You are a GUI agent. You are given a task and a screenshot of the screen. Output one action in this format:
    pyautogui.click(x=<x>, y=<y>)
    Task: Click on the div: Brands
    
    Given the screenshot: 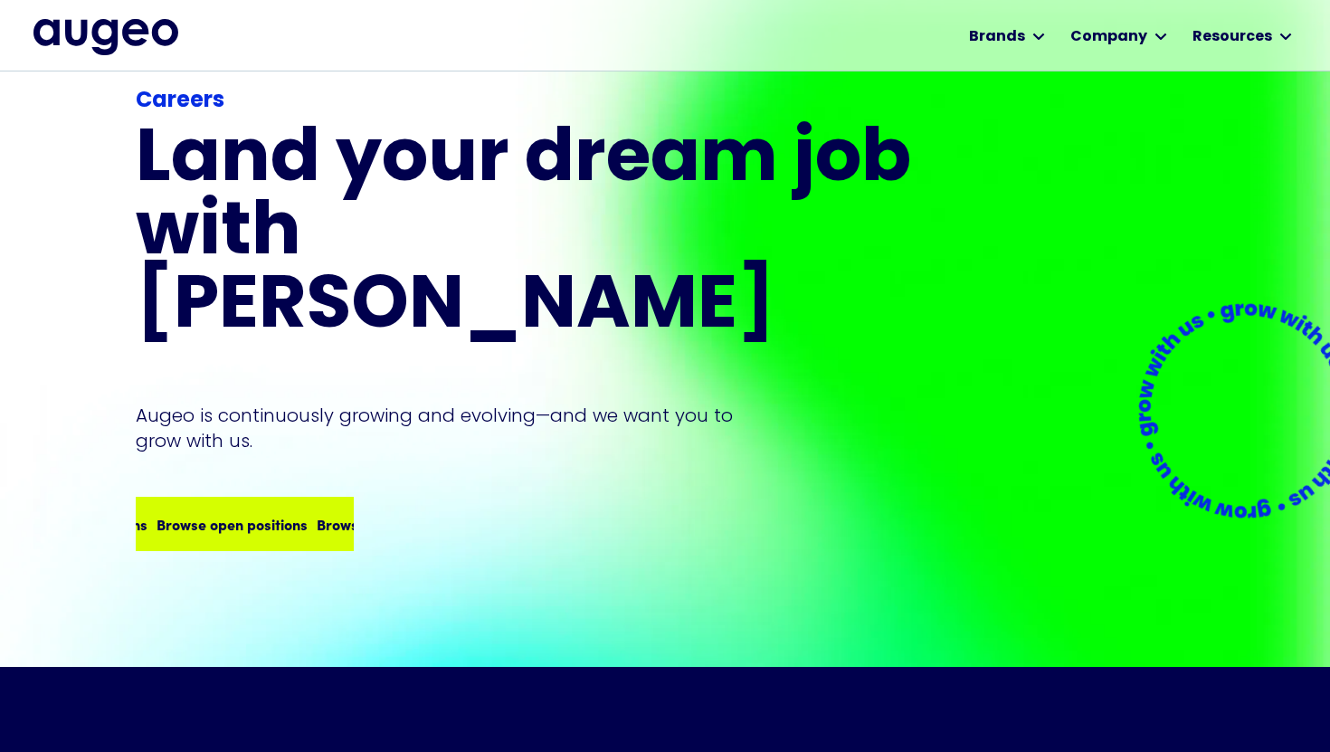 What is the action you would take?
    pyautogui.click(x=997, y=37)
    